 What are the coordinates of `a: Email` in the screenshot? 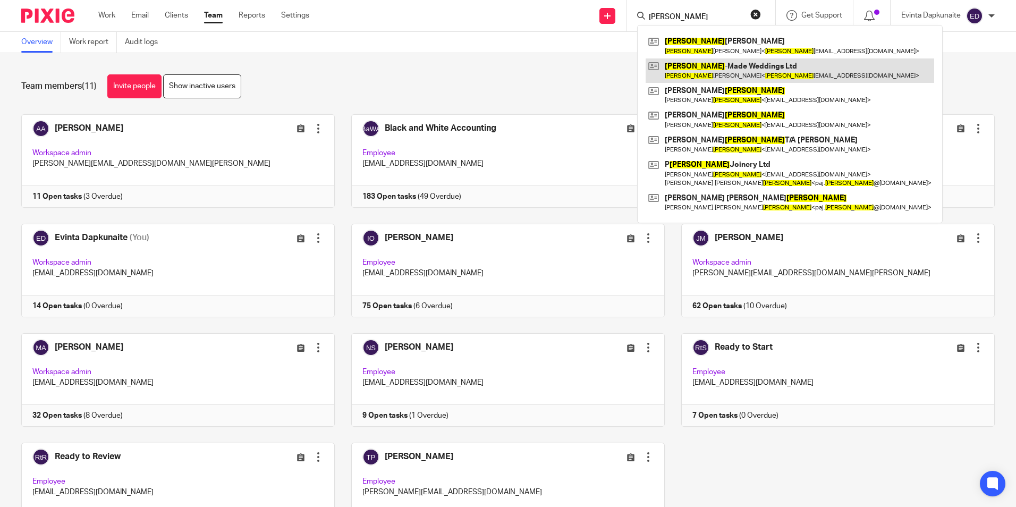 It's located at (140, 15).